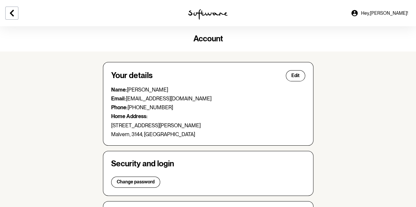 The height and width of the screenshot is (207, 416). What do you see at coordinates (119, 90) in the screenshot?
I see `strong: Name:` at bounding box center [119, 90].